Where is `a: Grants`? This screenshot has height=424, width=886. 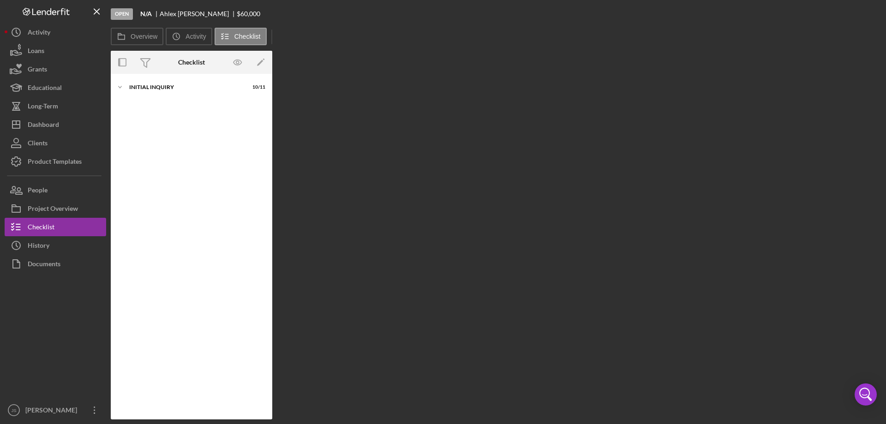
a: Grants is located at coordinates (55, 69).